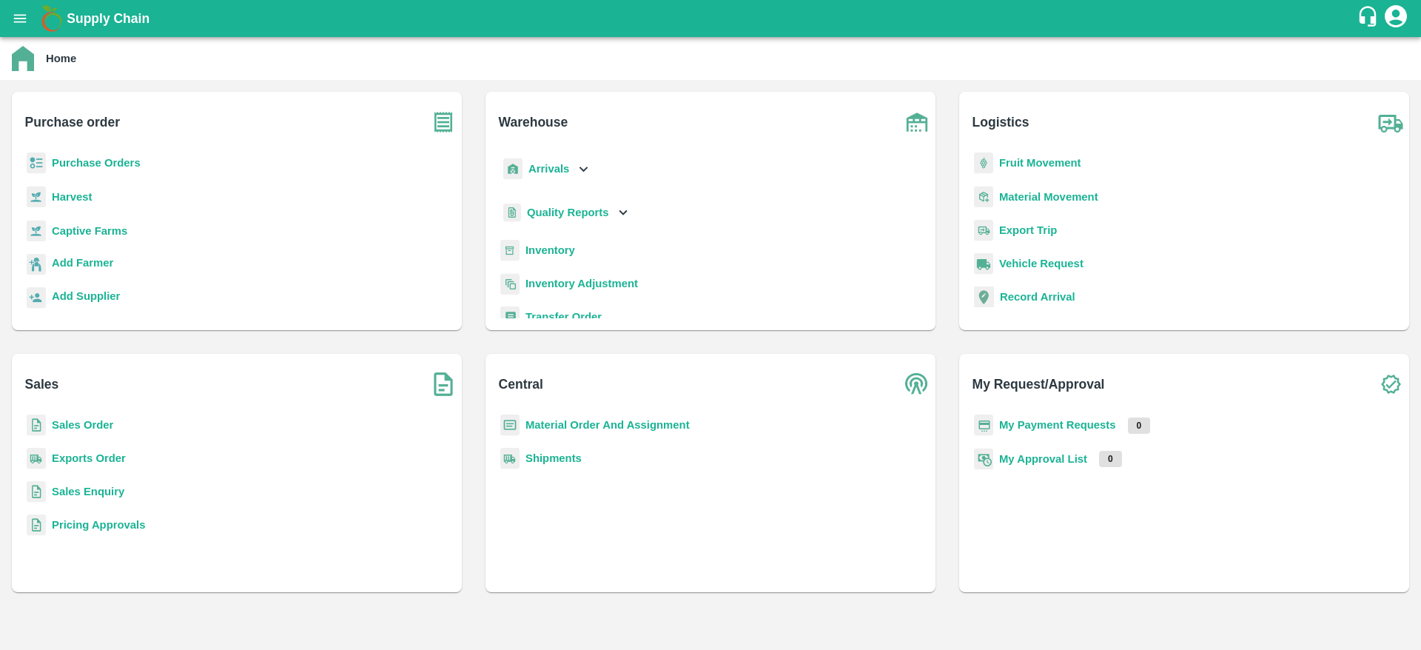 The image size is (1421, 650). Describe the element at coordinates (108, 18) in the screenshot. I see `b: Supply Chain` at that location.